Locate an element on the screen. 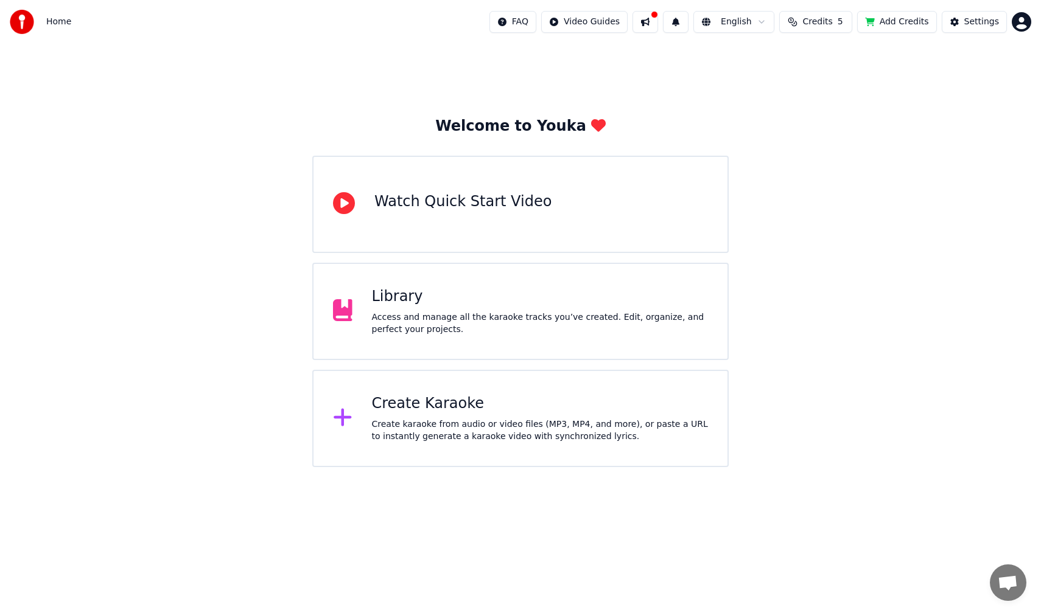 The width and height of the screenshot is (1041, 613). div: Create Karaoke is located at coordinates (540, 404).